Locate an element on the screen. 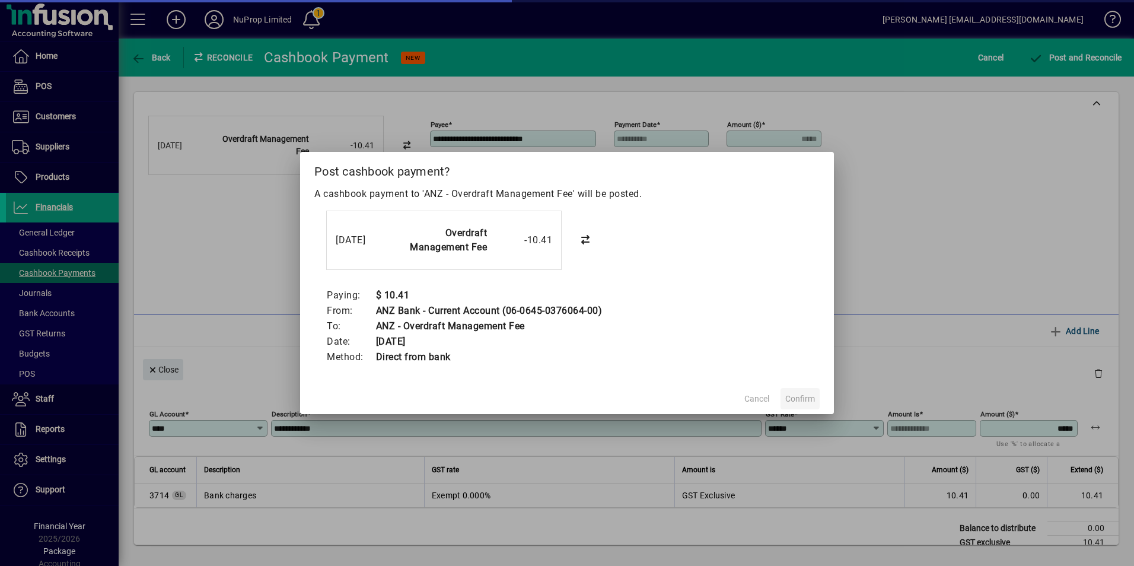  div: -10.41 is located at coordinates (523, 240).